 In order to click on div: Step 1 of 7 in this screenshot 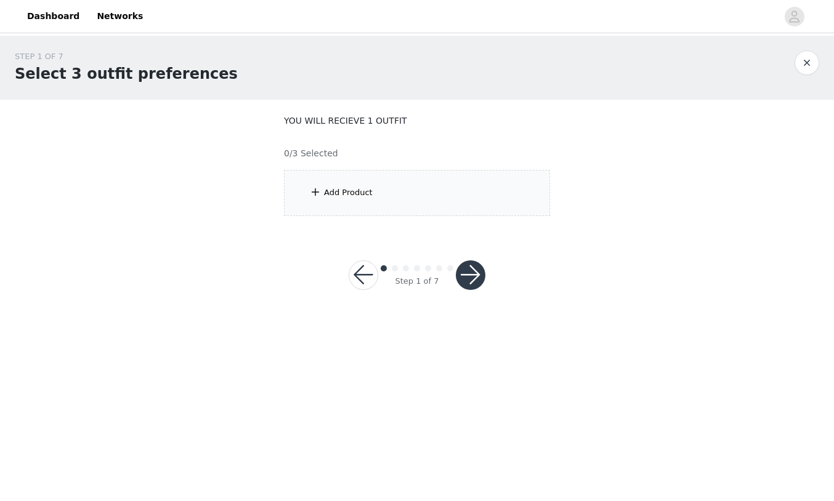, I will do `click(416, 282)`.